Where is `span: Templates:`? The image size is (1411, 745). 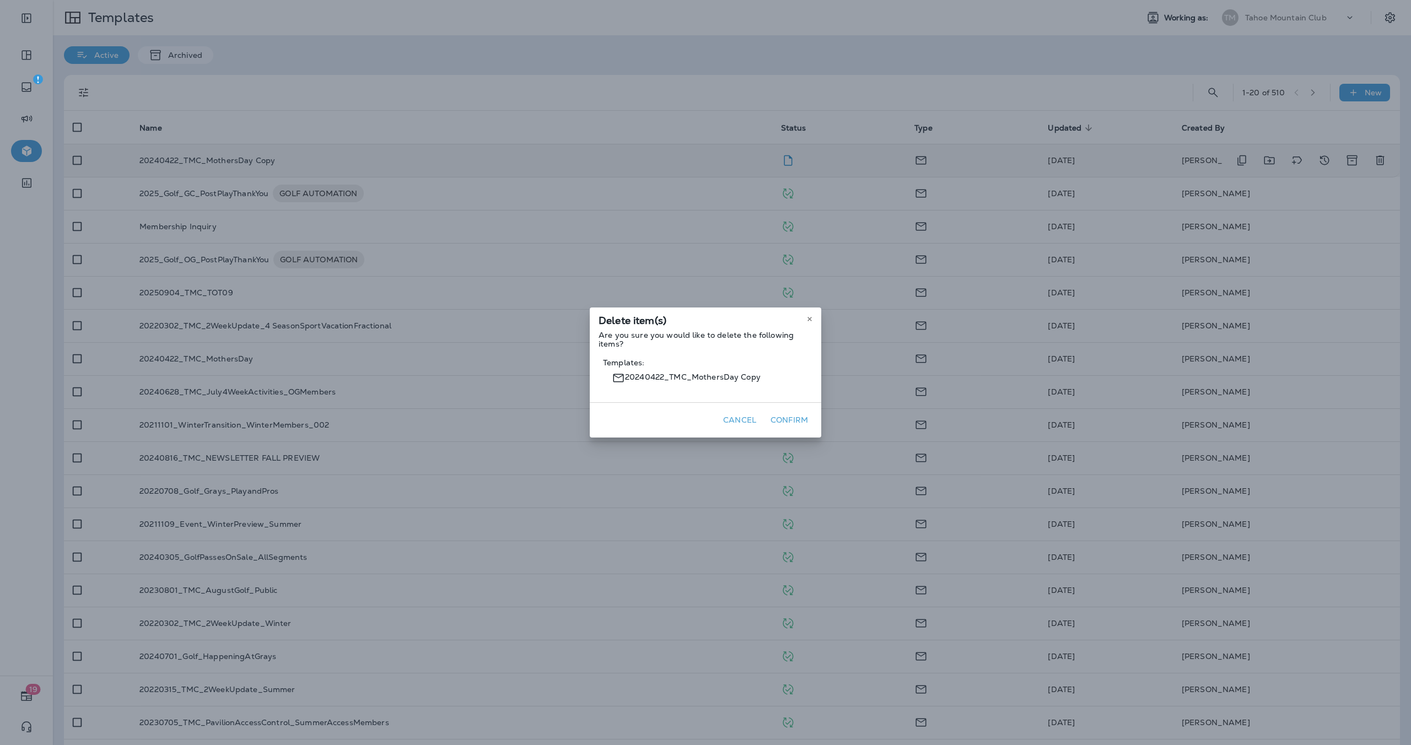 span: Templates: is located at coordinates (706, 363).